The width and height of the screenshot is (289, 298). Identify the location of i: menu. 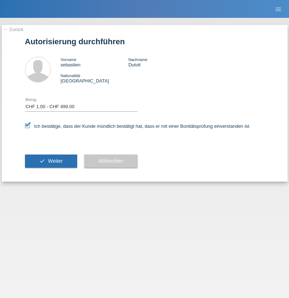
(278, 9).